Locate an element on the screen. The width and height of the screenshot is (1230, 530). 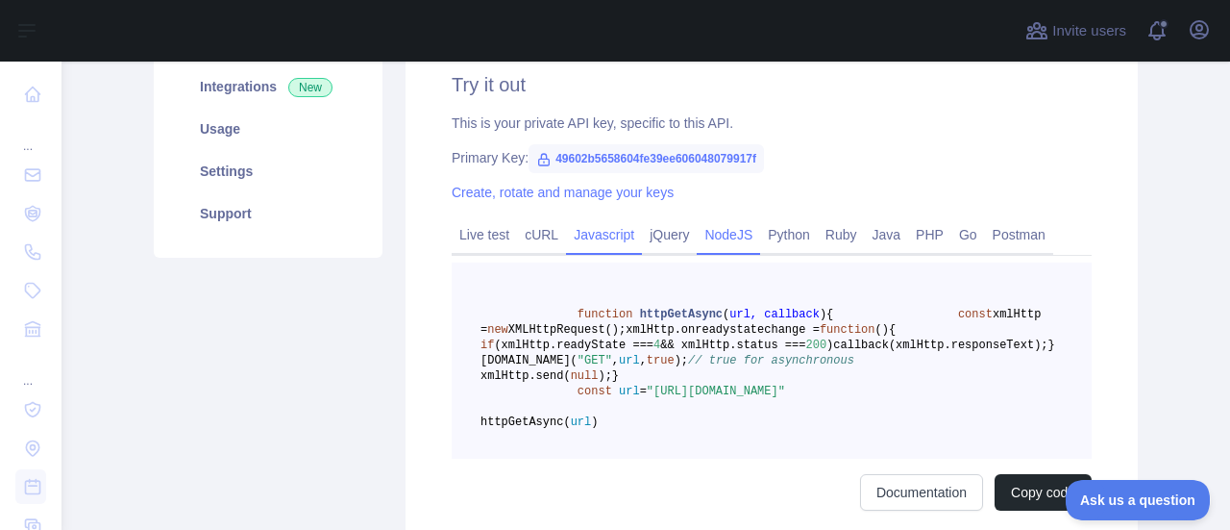
a: Python is located at coordinates (789, 235).